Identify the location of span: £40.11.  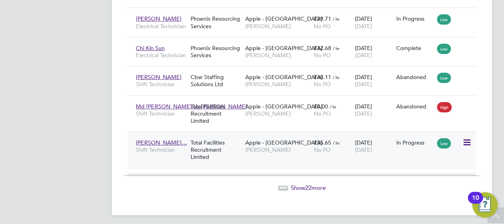
(323, 77).